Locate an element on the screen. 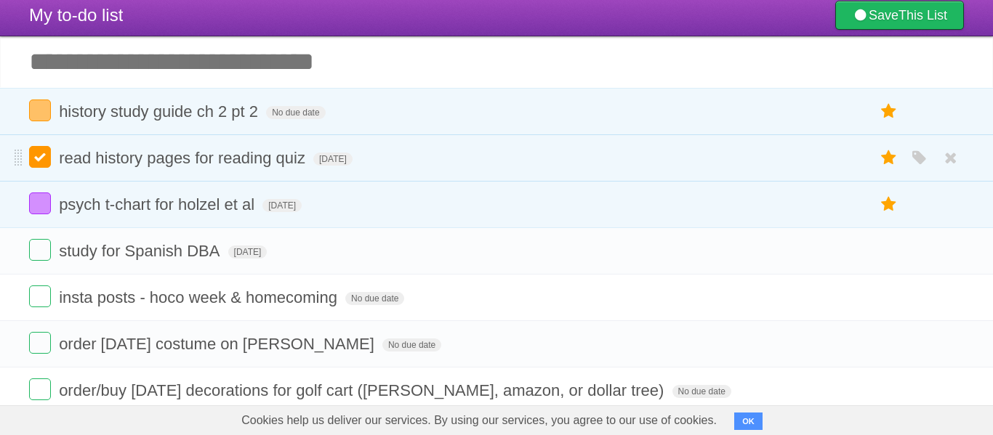 The image size is (993, 435). button: OK is located at coordinates (748, 421).